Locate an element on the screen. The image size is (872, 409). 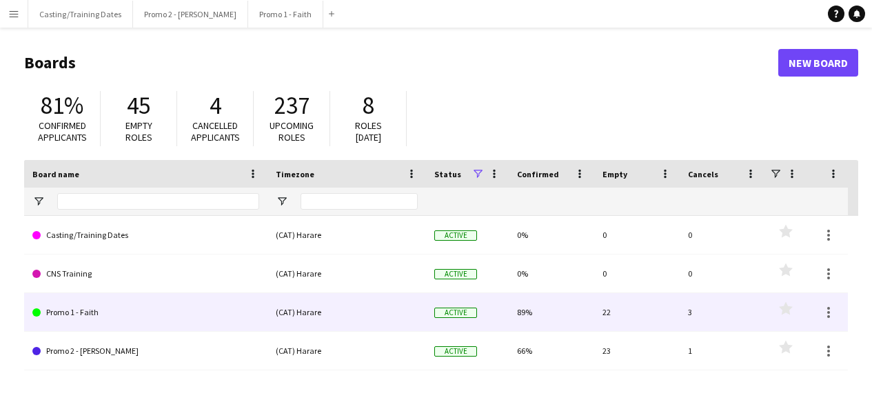
a: CNS Training is located at coordinates (145, 274).